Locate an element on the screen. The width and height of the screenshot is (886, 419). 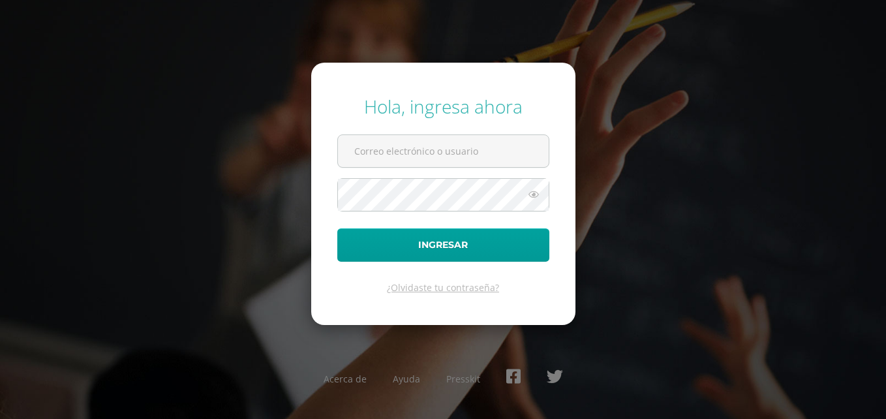
button: Ingresar is located at coordinates (443, 245).